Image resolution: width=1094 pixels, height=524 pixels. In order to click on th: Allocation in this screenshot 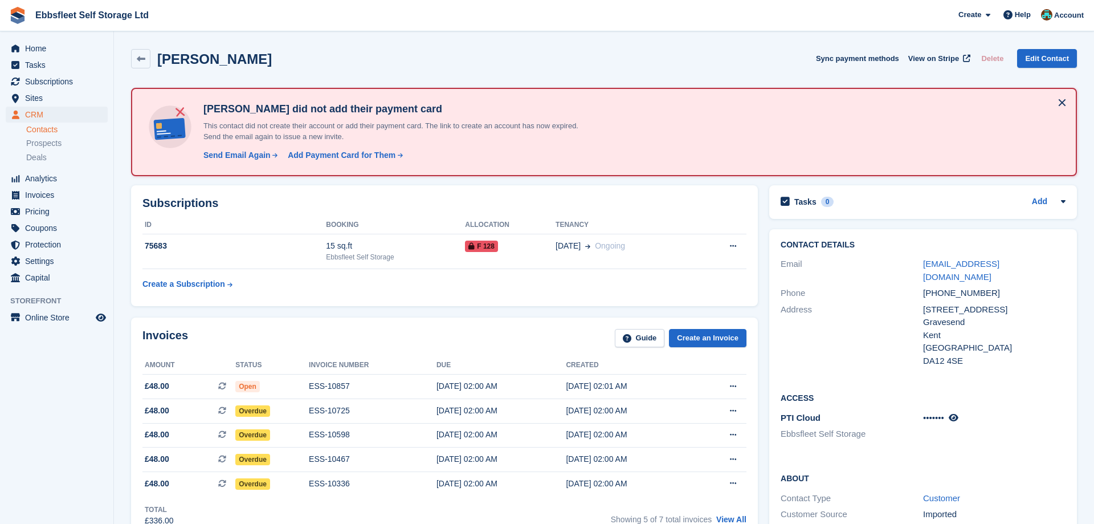, I will do `click(510, 225)`.